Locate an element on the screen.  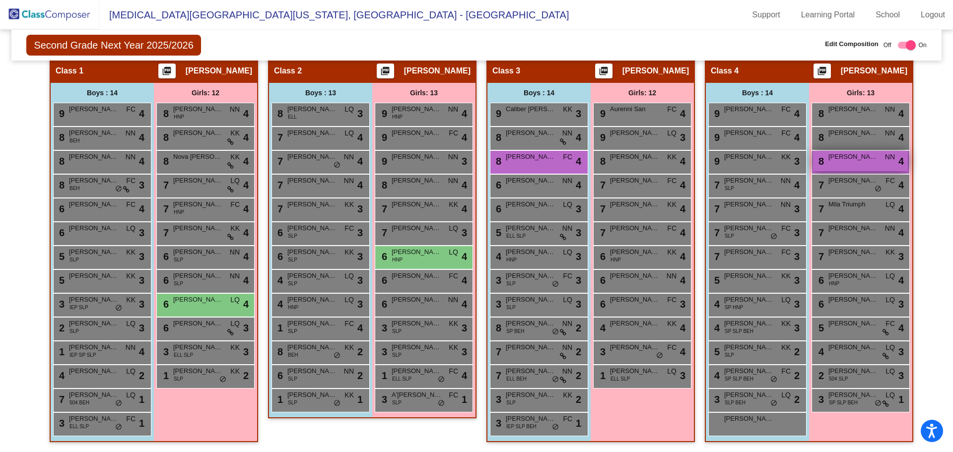
button: Print Students Details is located at coordinates (385, 71).